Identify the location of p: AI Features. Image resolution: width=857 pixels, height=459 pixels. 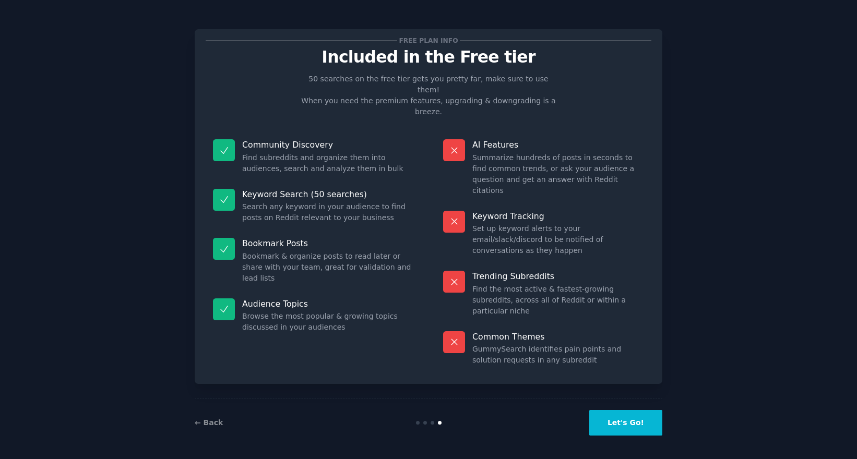
(558, 145).